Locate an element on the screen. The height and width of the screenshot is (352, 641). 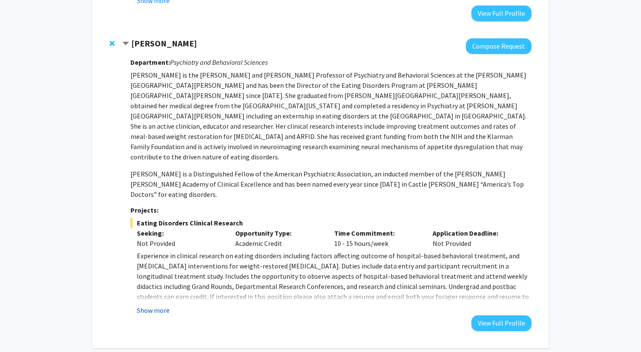
strong: Department: is located at coordinates (150, 62).